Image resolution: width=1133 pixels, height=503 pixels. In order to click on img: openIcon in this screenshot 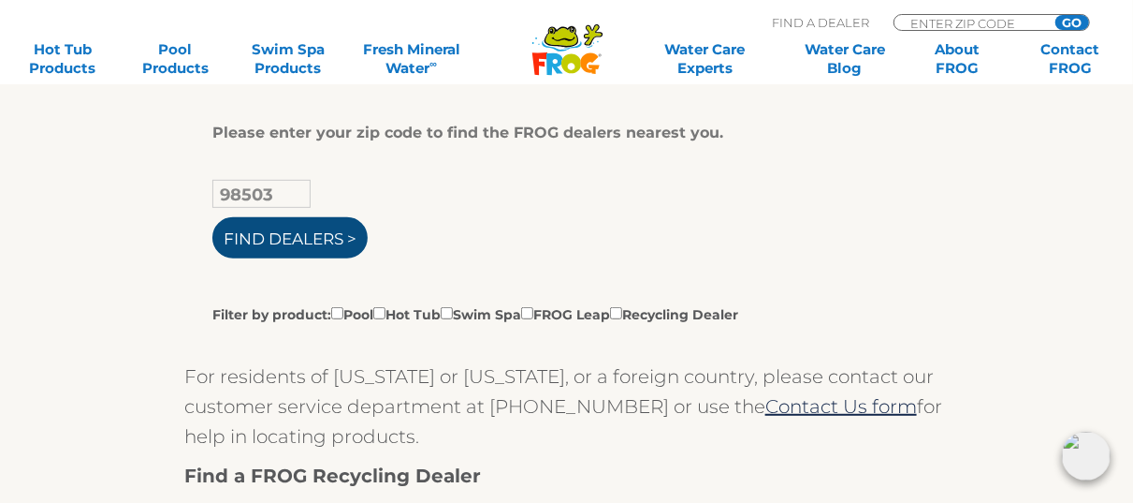, I will do `click(1087, 456)`.